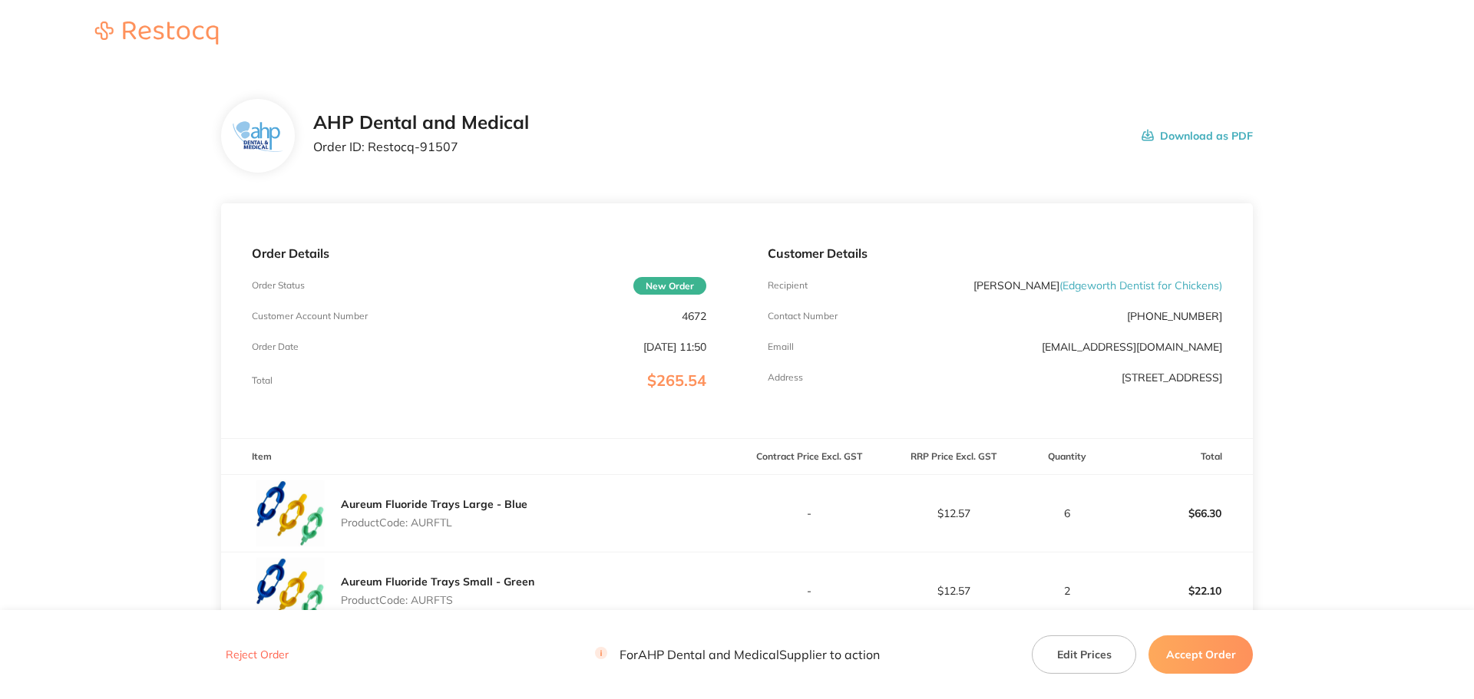 Image resolution: width=1474 pixels, height=699 pixels. Describe the element at coordinates (1181, 457) in the screenshot. I see `th: Total` at that location.